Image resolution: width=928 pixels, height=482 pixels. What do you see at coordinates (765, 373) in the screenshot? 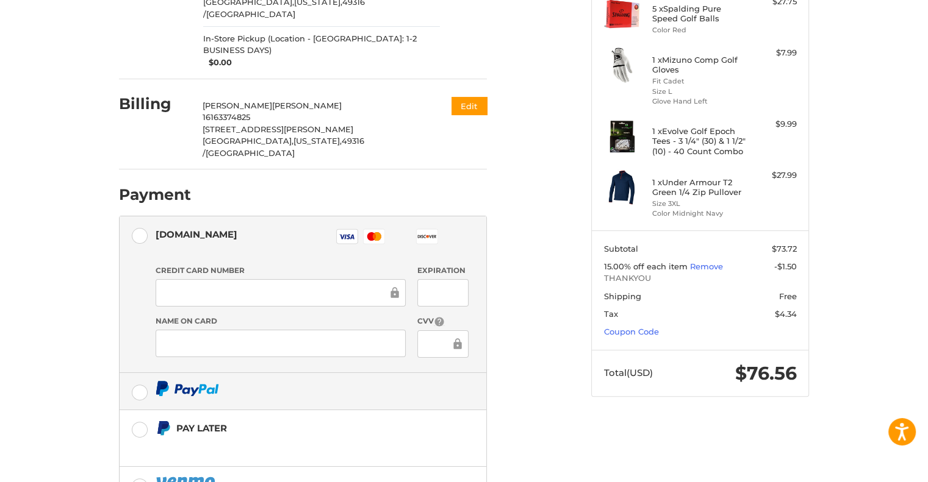
I see `span: $76.56` at bounding box center [765, 373].